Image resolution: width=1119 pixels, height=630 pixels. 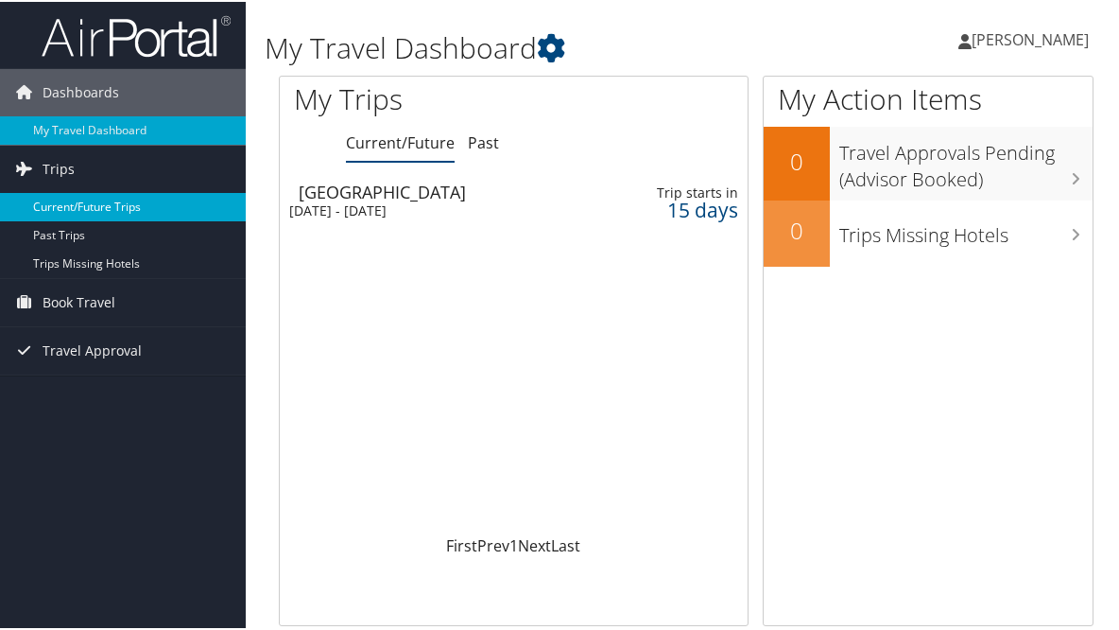 I want to click on a: Last, so click(x=565, y=544).